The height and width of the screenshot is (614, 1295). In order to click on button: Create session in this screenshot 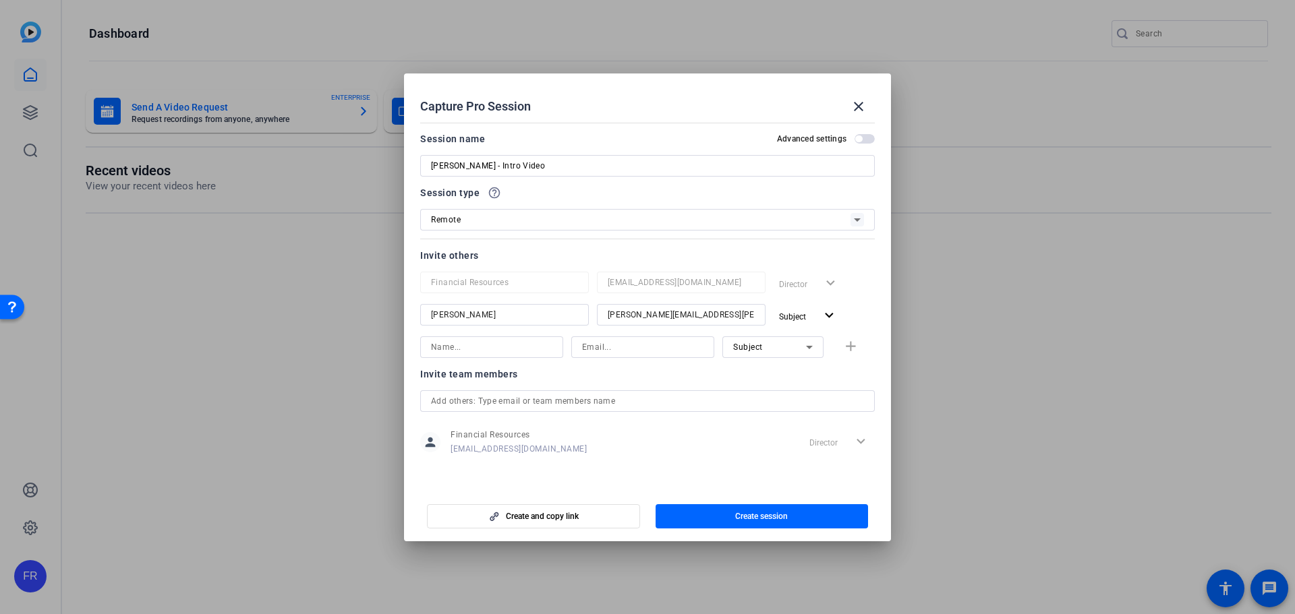, I will do `click(762, 517)`.